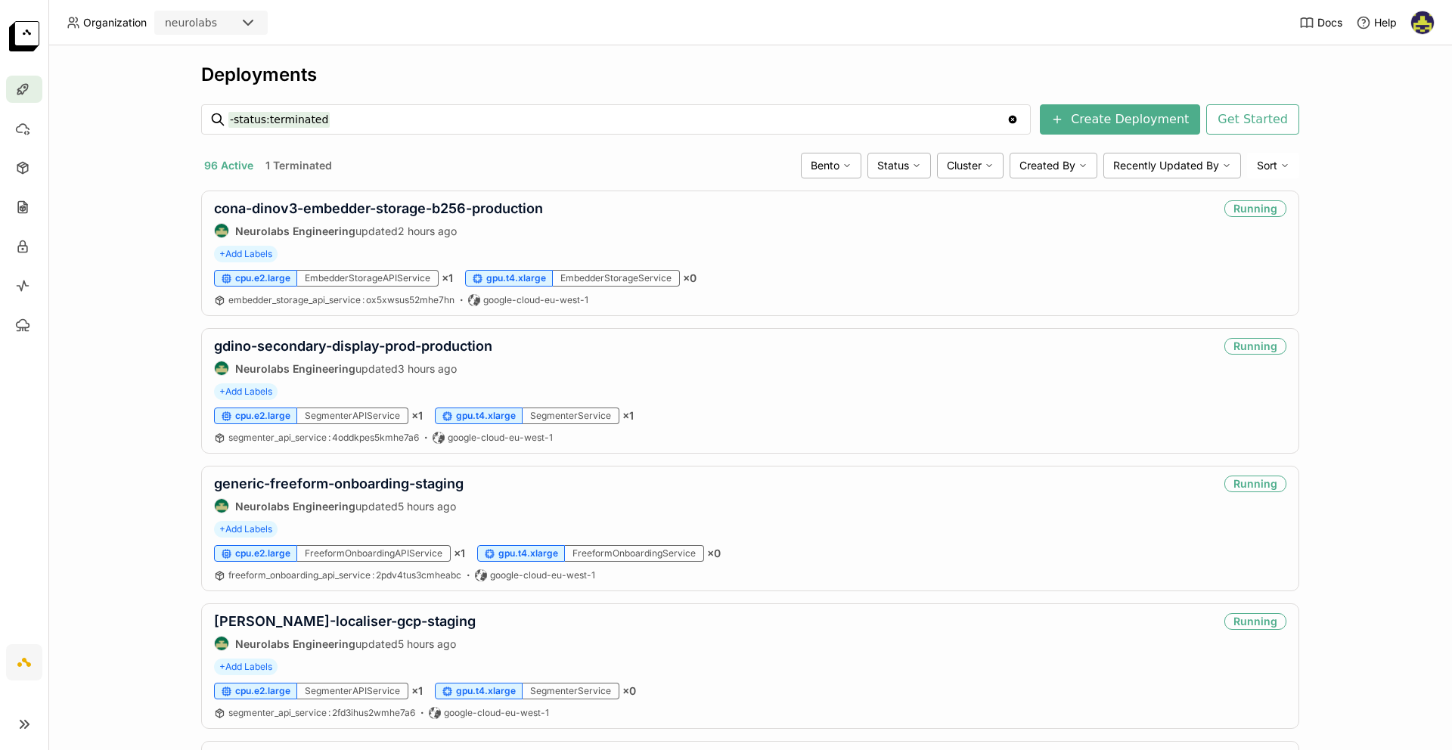  What do you see at coordinates (1053, 166) in the screenshot?
I see `div: Created By` at bounding box center [1053, 166].